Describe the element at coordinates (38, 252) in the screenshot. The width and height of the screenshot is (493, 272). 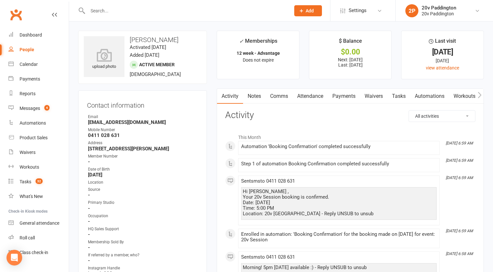
I see `a: Class kiosk mode` at that location.